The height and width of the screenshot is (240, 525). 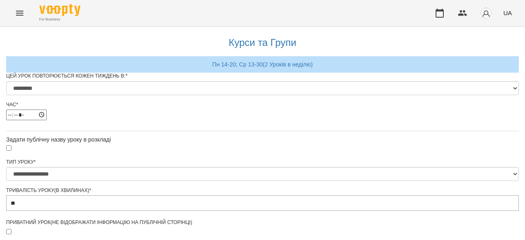 What do you see at coordinates (20, 13) in the screenshot?
I see `button: Menu` at bounding box center [20, 13].